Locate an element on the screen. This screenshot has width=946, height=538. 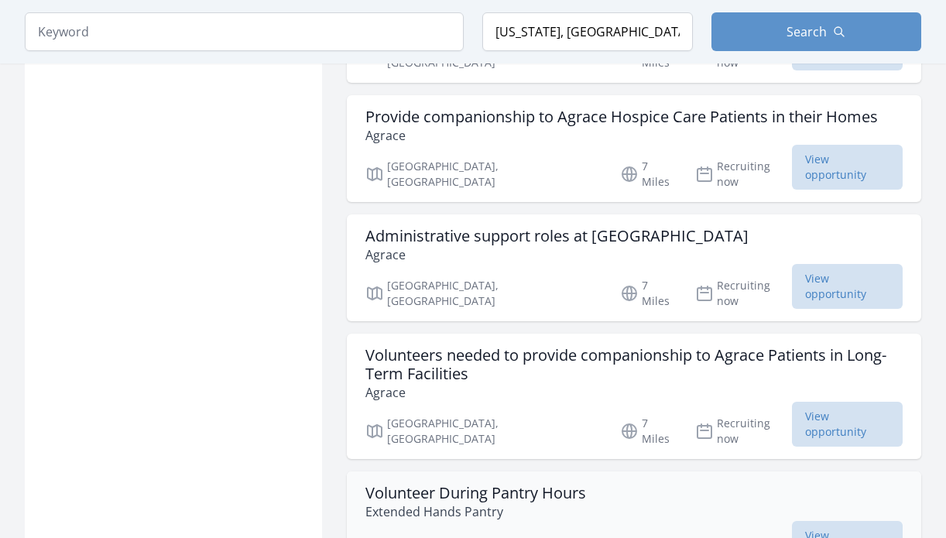
h3: Provide companionship to Agrace Hospice Care Patients in their Homes is located at coordinates (622, 117).